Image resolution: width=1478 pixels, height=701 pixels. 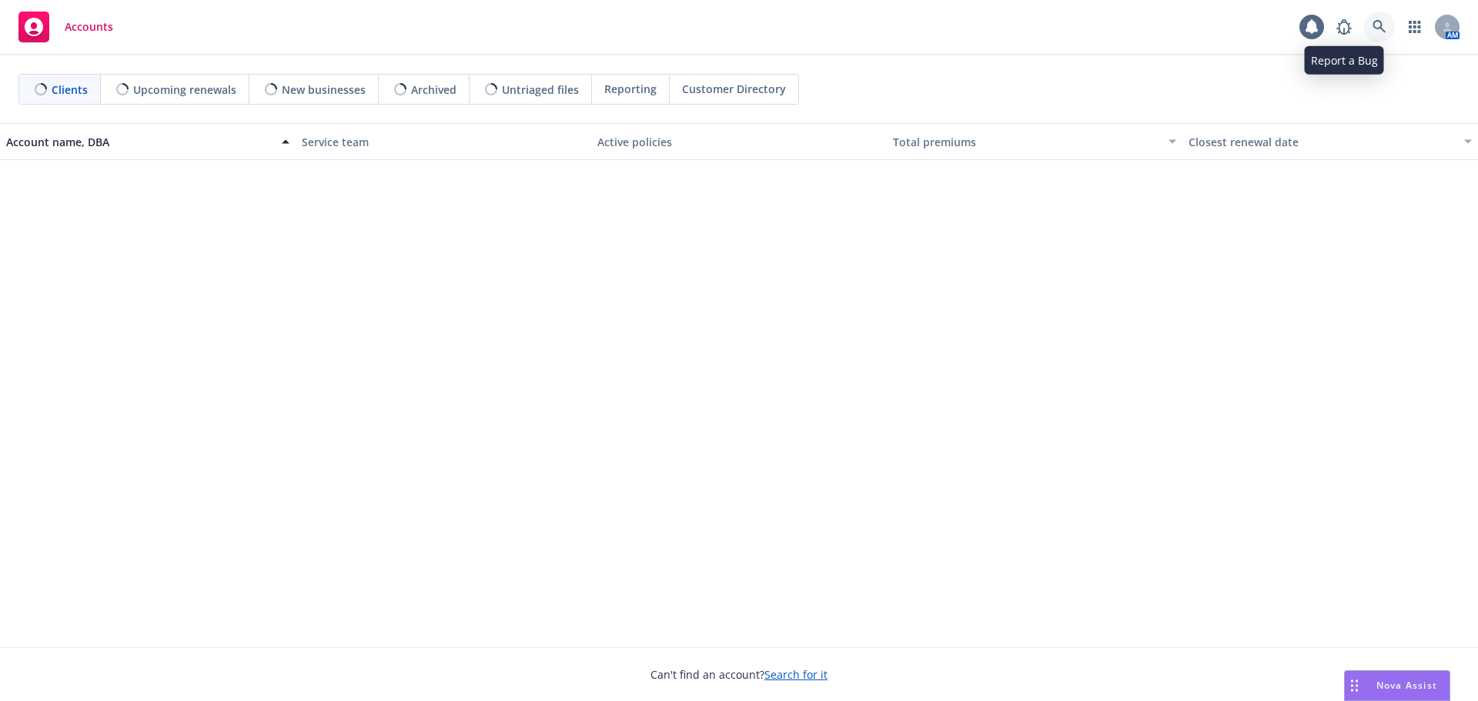 What do you see at coordinates (1379, 27) in the screenshot?
I see `a: Search` at bounding box center [1379, 27].